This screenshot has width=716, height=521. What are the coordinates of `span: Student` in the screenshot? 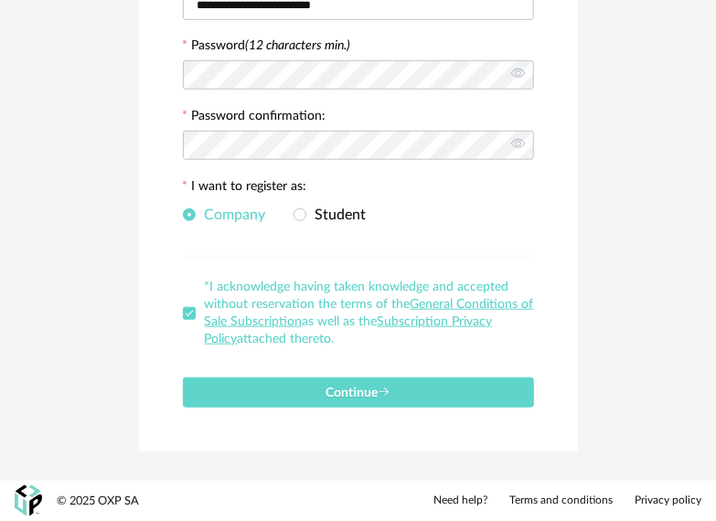 It's located at (336, 215).